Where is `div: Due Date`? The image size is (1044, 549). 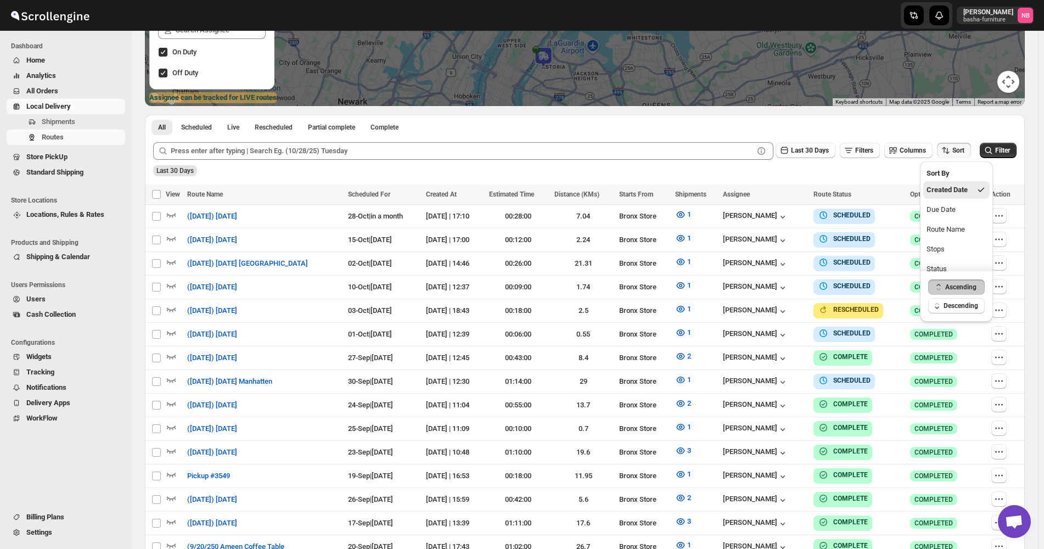 div: Due Date is located at coordinates (941, 210).